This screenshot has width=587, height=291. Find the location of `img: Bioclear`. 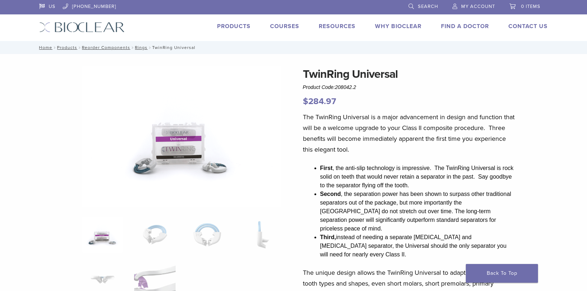

img: Bioclear is located at coordinates (82, 27).